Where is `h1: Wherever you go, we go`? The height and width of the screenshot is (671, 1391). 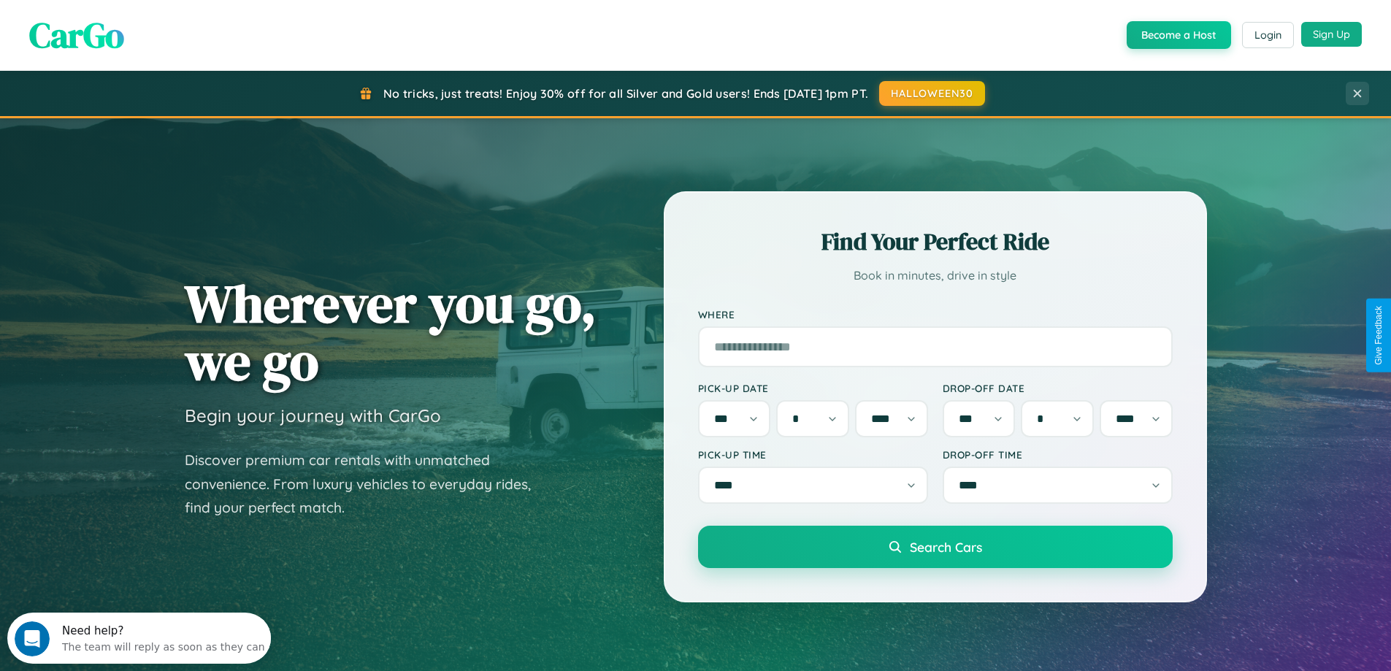
h1: Wherever you go, we go is located at coordinates (391, 332).